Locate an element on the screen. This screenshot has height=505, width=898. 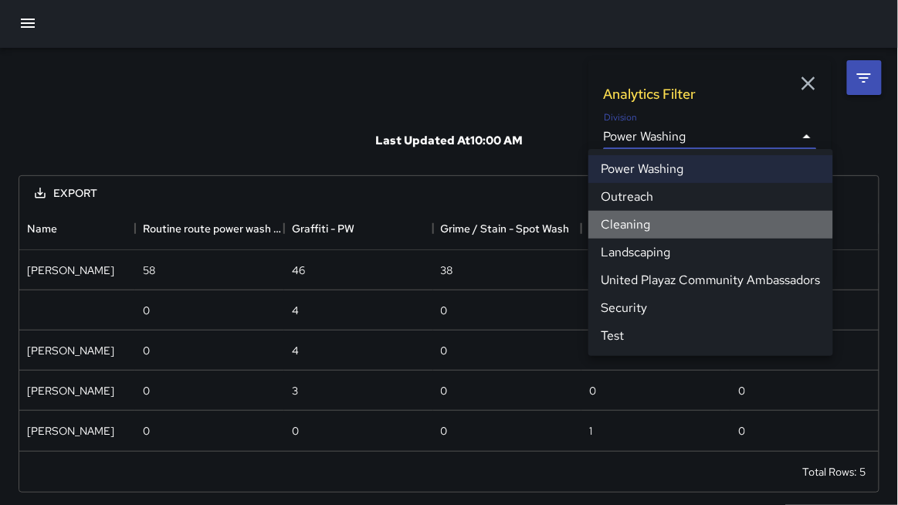
li: Security is located at coordinates (710, 308).